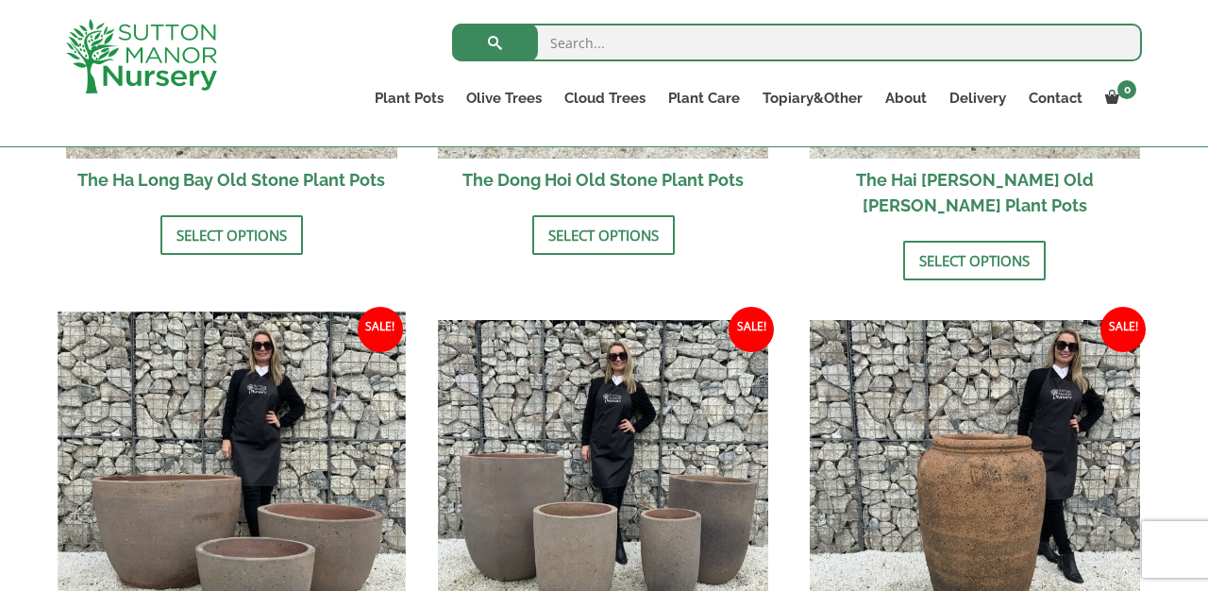 Image resolution: width=1208 pixels, height=591 pixels. I want to click on img: logo, so click(142, 56).